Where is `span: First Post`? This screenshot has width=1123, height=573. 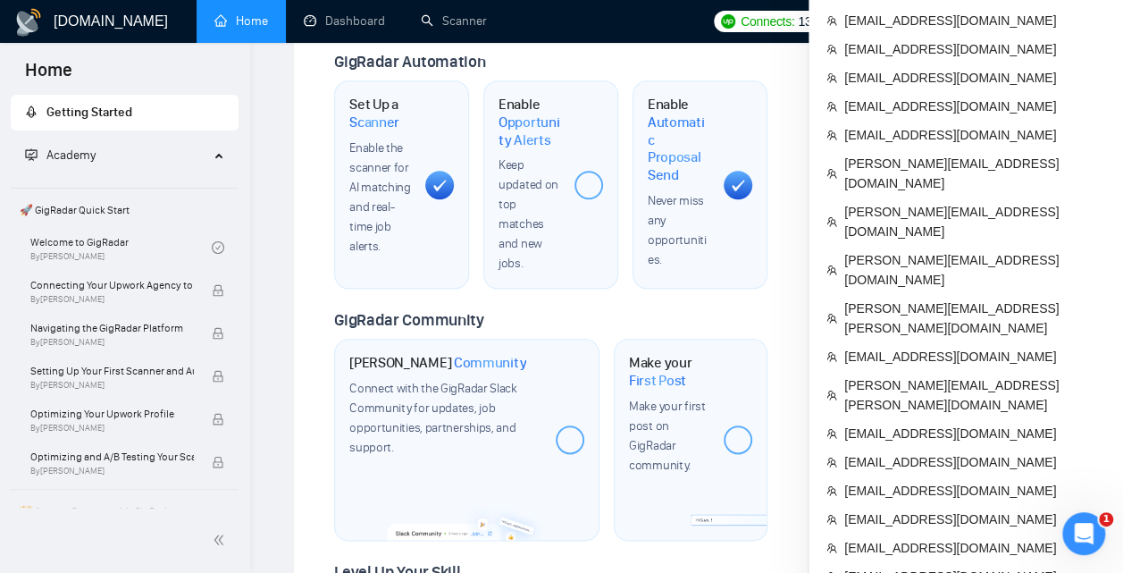 span: First Post is located at coordinates (658, 381).